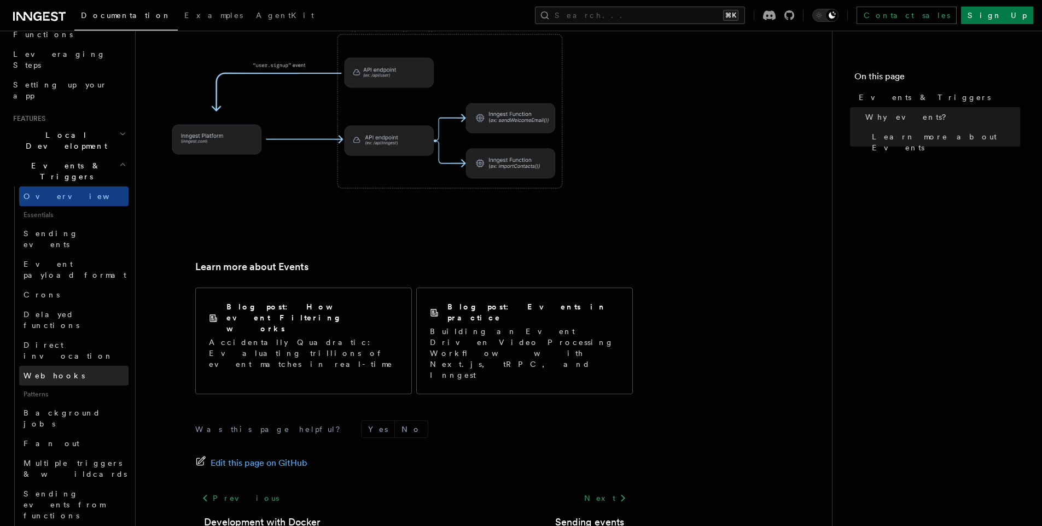 Image resolution: width=1042 pixels, height=526 pixels. Describe the element at coordinates (312, 318) in the screenshot. I see `h2: Blog post: How event Filtering works` at that location.